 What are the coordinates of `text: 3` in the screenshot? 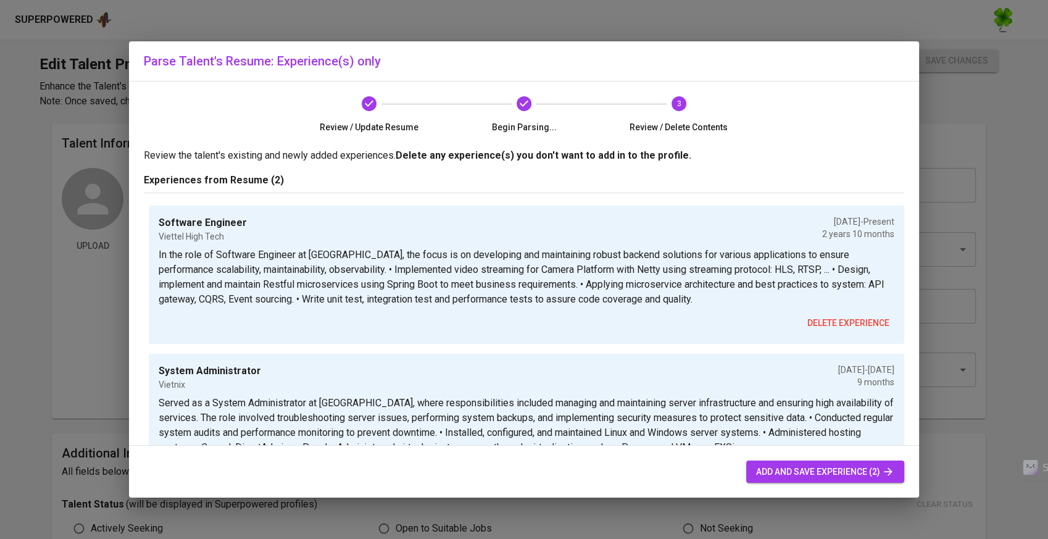 It's located at (678, 104).